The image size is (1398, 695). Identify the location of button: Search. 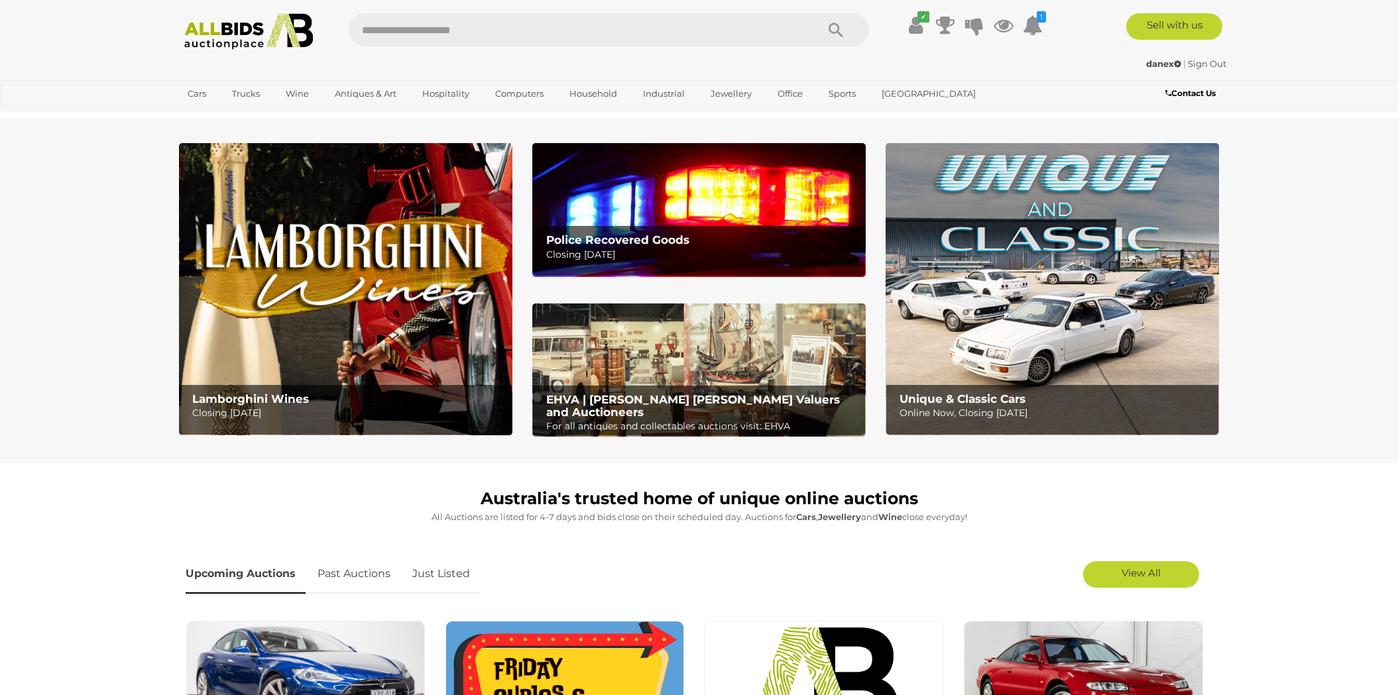
(836, 30).